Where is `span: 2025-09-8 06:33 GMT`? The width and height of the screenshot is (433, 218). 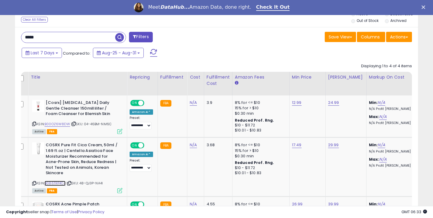 span: 2025-09-8 06:33 GMT is located at coordinates (414, 212).